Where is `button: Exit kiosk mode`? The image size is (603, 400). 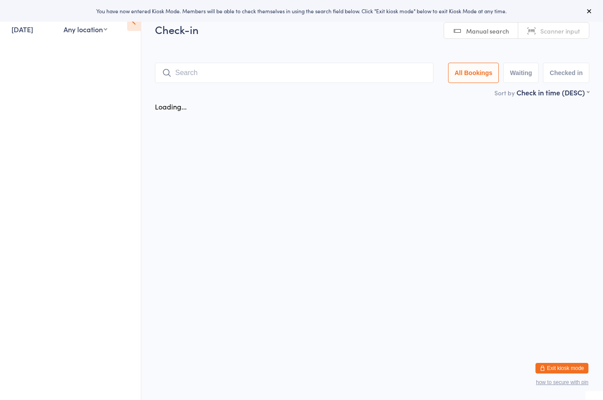 button: Exit kiosk mode is located at coordinates (562, 368).